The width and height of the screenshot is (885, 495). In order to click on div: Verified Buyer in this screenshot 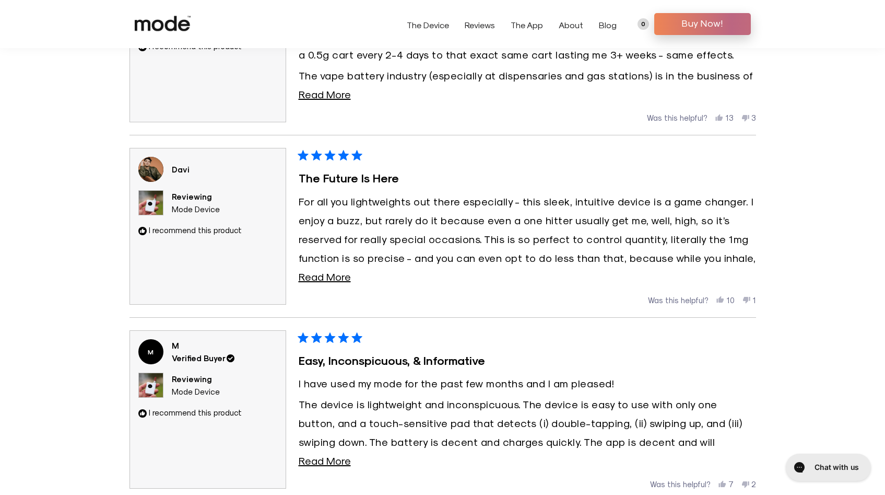, I will do `click(203, 358)`.